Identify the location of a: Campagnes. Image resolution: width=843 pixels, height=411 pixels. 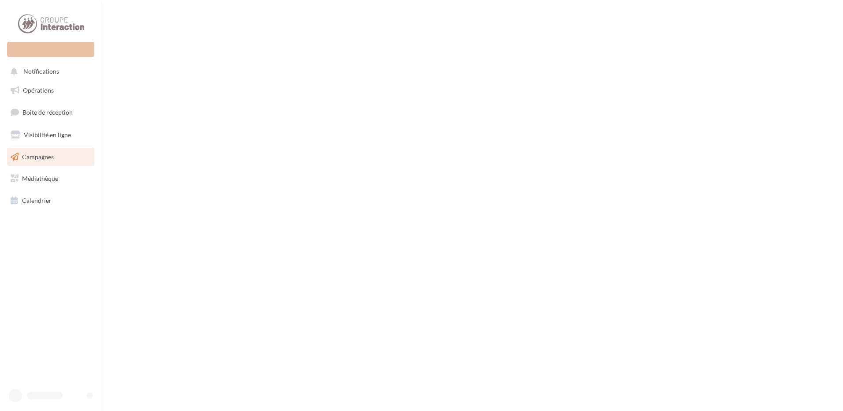
(51, 157).